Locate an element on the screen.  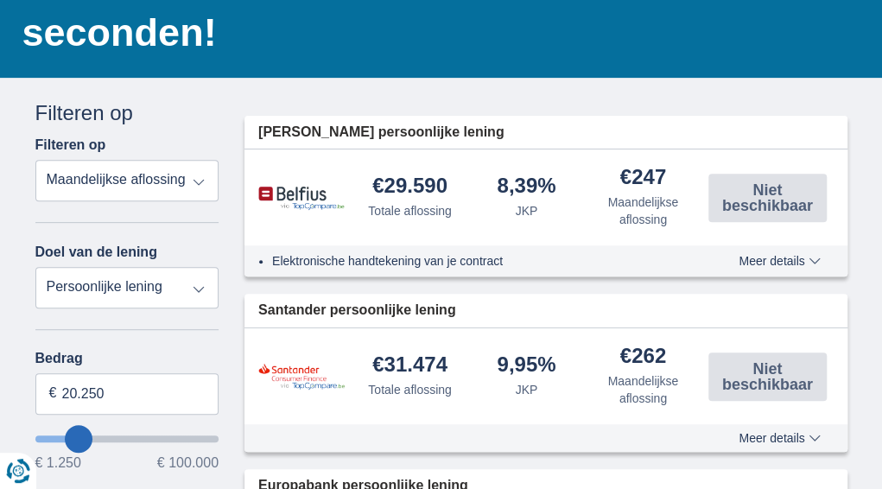
li: Elektronische handtekening van je contract is located at coordinates (486, 261).